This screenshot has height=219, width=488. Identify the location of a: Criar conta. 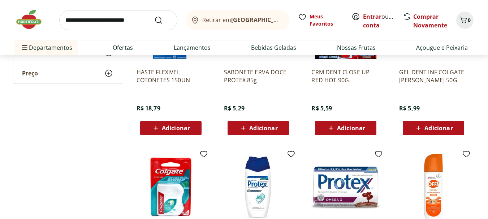
(383, 21).